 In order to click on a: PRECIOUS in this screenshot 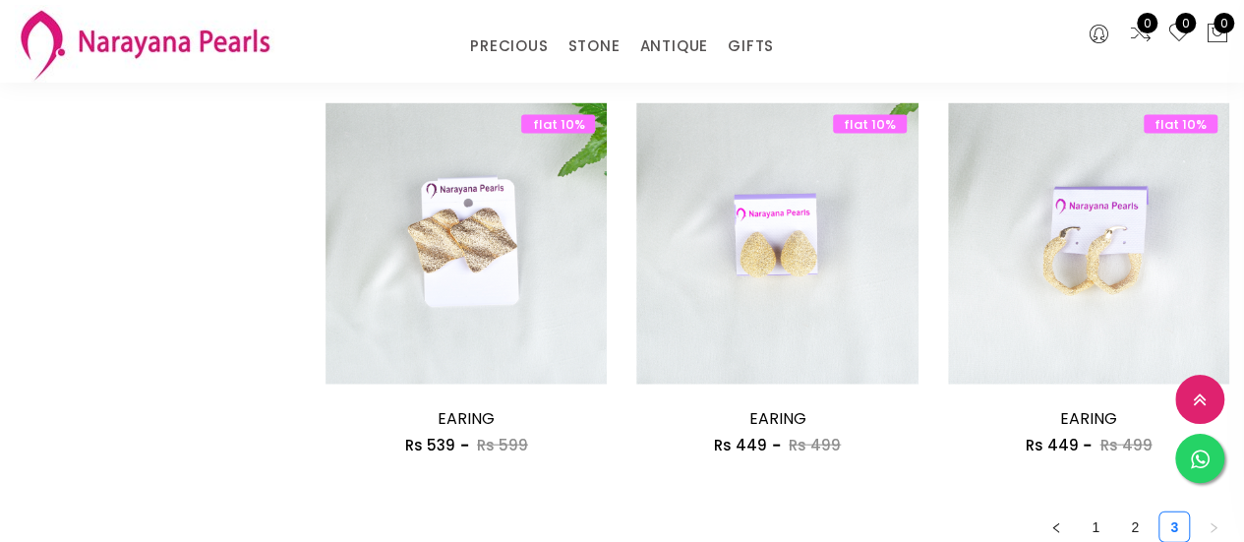, I will do `click(509, 46)`.